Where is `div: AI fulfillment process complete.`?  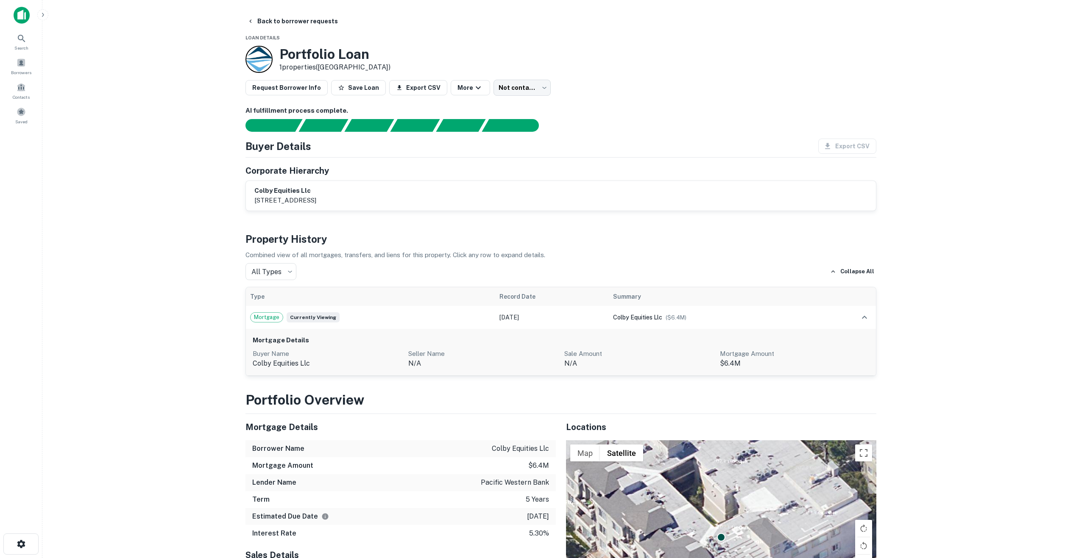 div: AI fulfillment process complete. is located at coordinates (516, 125).